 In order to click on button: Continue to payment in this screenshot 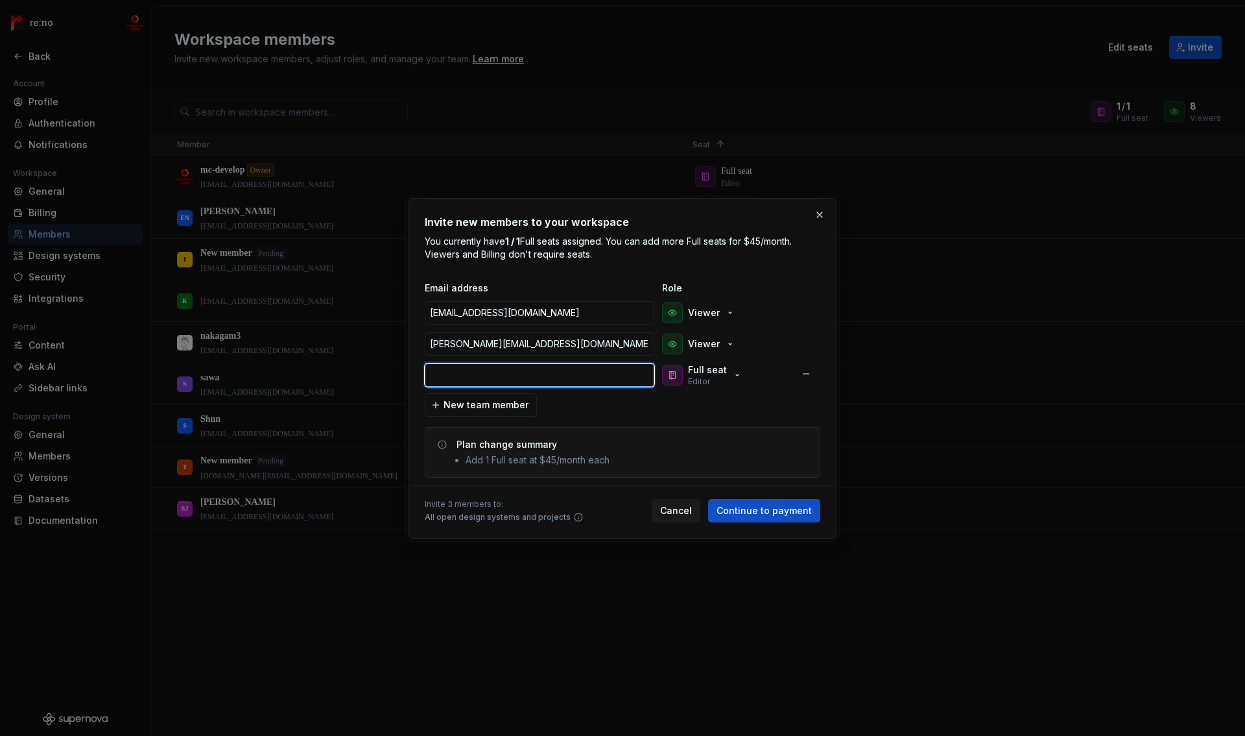, I will do `click(764, 511)`.